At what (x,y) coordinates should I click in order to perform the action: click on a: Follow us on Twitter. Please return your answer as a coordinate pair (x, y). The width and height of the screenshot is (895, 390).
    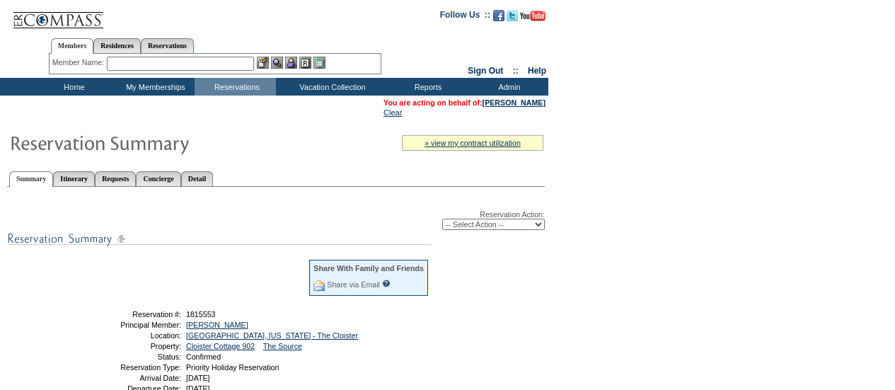
    Looking at the image, I should click on (512, 18).